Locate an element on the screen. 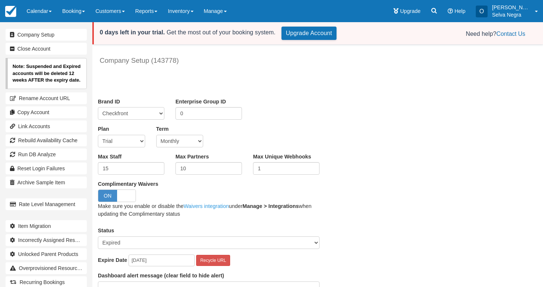 This screenshot has width=543, height=287. label: Enterprise Group ID is located at coordinates (201, 102).